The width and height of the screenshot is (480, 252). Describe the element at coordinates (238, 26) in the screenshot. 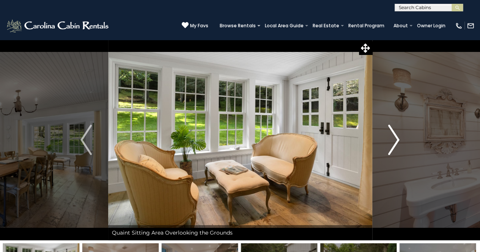

I see `a: Browse Rentals` at that location.